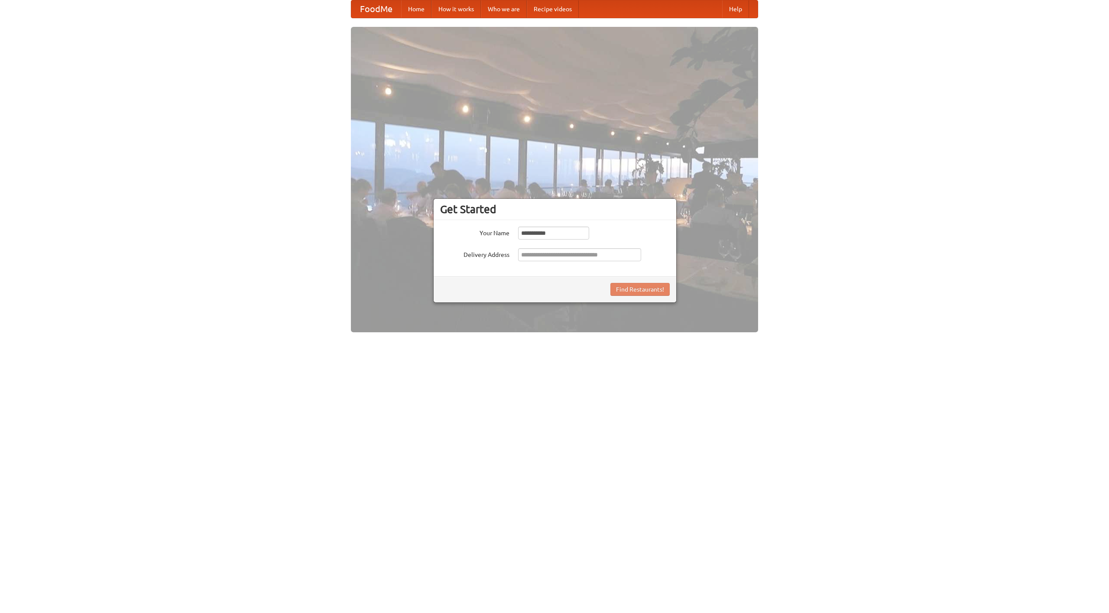 This screenshot has width=1109, height=613. Describe the element at coordinates (416, 9) in the screenshot. I see `a: Home` at that location.